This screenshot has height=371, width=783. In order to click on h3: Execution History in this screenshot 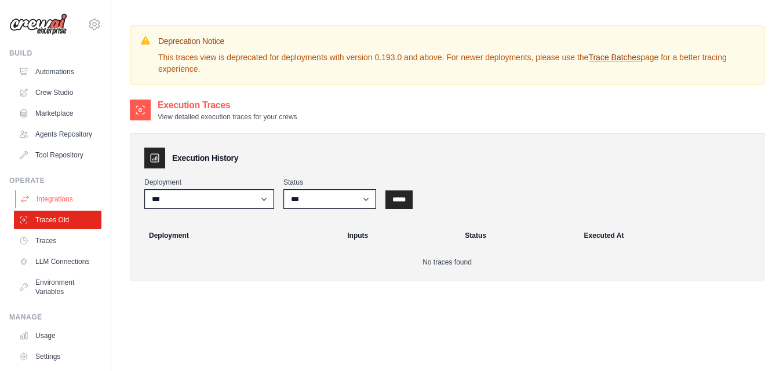, I will do `click(205, 158)`.